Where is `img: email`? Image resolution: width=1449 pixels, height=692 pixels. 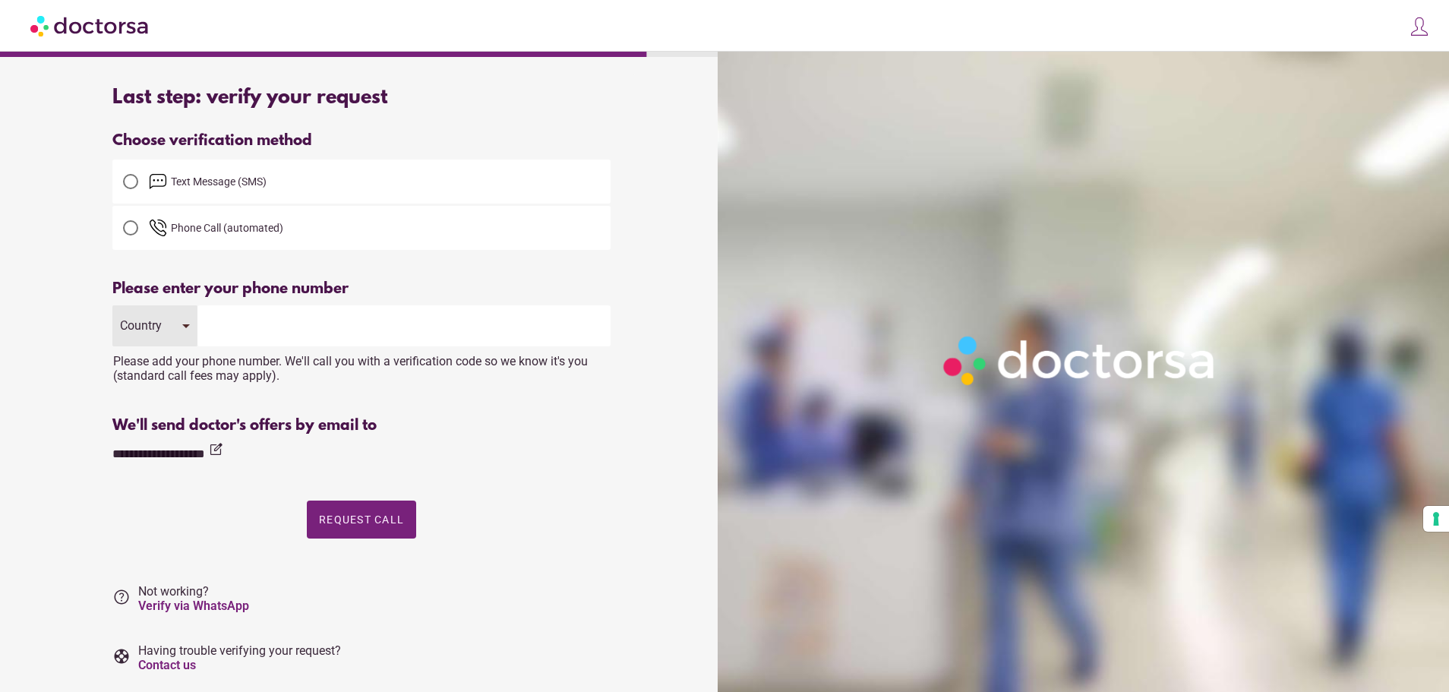 img: email is located at coordinates (158, 182).